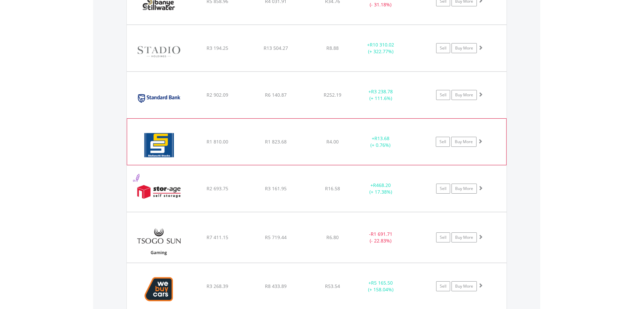 The image size is (633, 309). What do you see at coordinates (381, 142) in the screenshot?
I see `div: + (+ 0.76%)` at bounding box center [381, 142].